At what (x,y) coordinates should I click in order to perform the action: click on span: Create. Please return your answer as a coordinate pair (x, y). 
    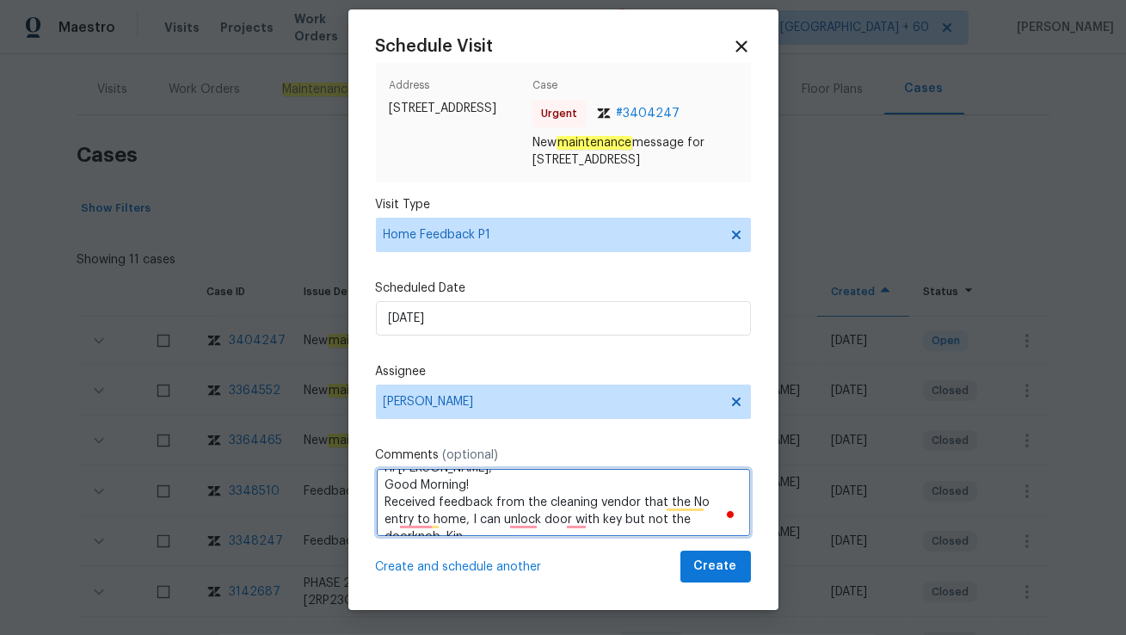
    Looking at the image, I should click on (716, 566).